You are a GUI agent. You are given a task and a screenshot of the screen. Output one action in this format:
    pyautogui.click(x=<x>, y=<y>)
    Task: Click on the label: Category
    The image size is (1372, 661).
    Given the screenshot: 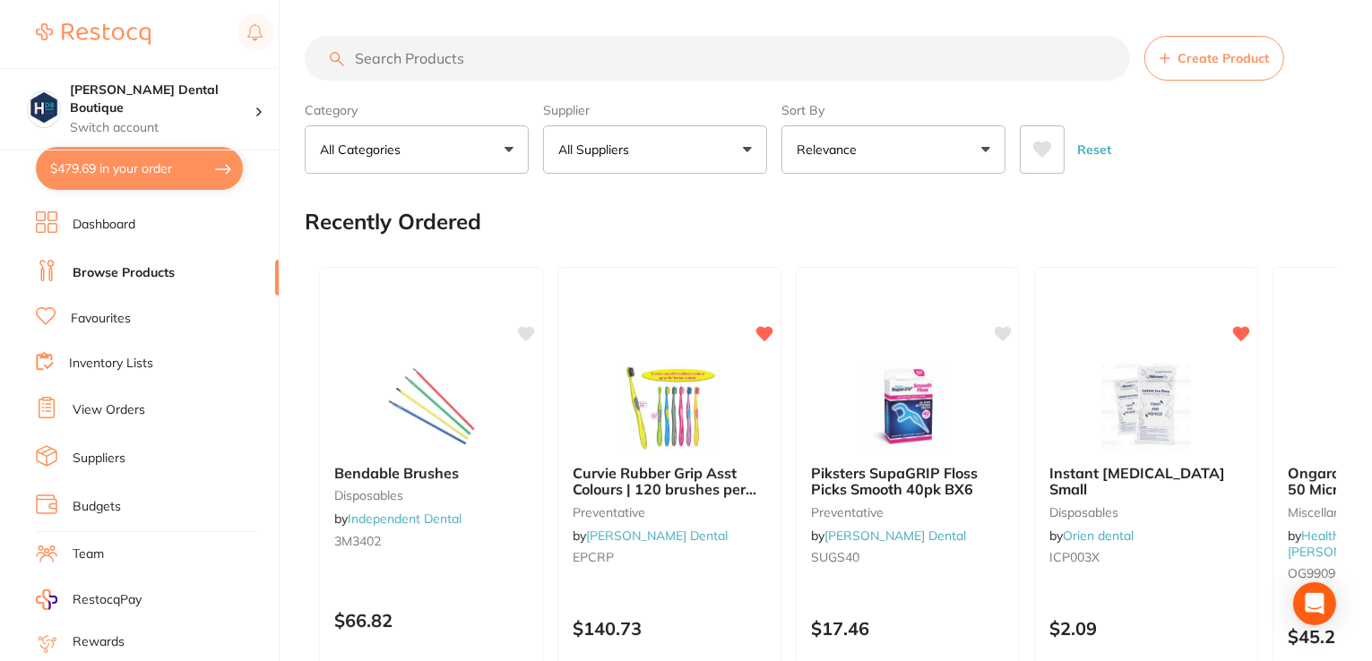 What is the action you would take?
    pyautogui.click(x=417, y=110)
    